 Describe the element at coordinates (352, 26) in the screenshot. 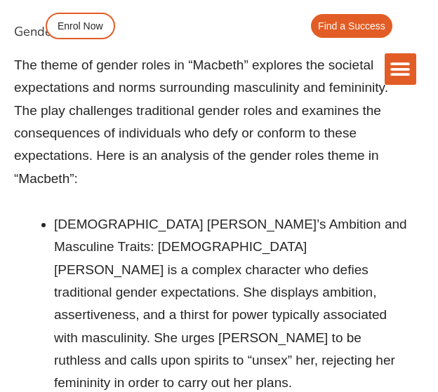

I see `a: Find a Success` at that location.